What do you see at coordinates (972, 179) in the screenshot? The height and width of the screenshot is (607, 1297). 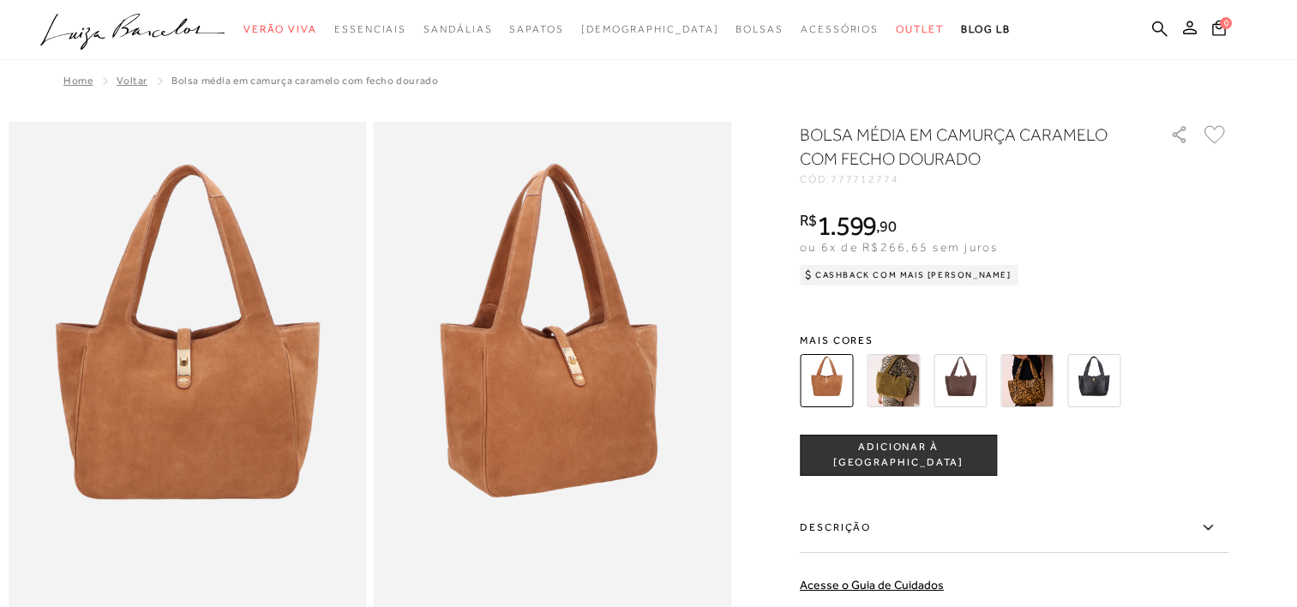 I see `div: CÓD:` at bounding box center [972, 179].